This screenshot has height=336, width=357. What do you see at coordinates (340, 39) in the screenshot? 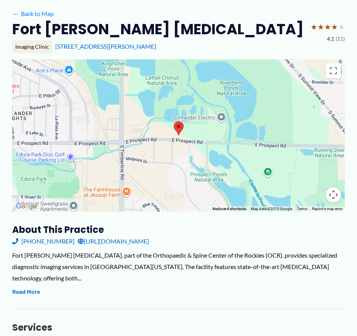
I see `span: (11)` at bounding box center [340, 39].